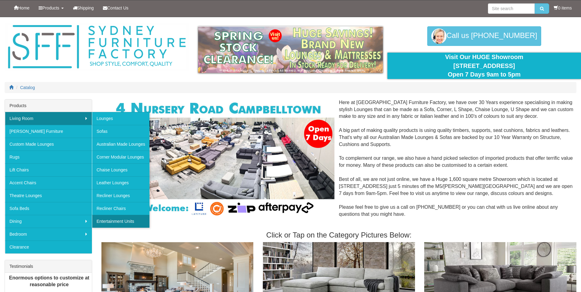 Image resolution: width=581 pixels, height=292 pixels. I want to click on a: Accent Chairs, so click(48, 183).